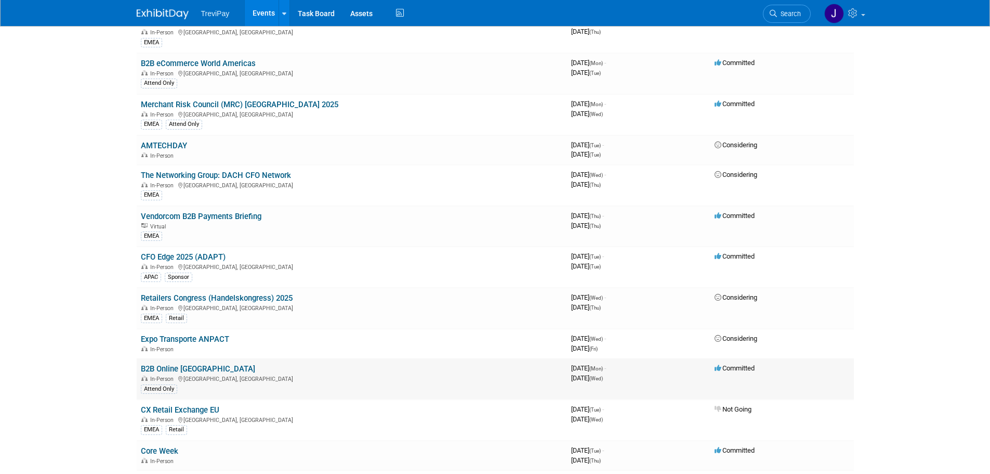  I want to click on span: (Fri), so click(594, 348).